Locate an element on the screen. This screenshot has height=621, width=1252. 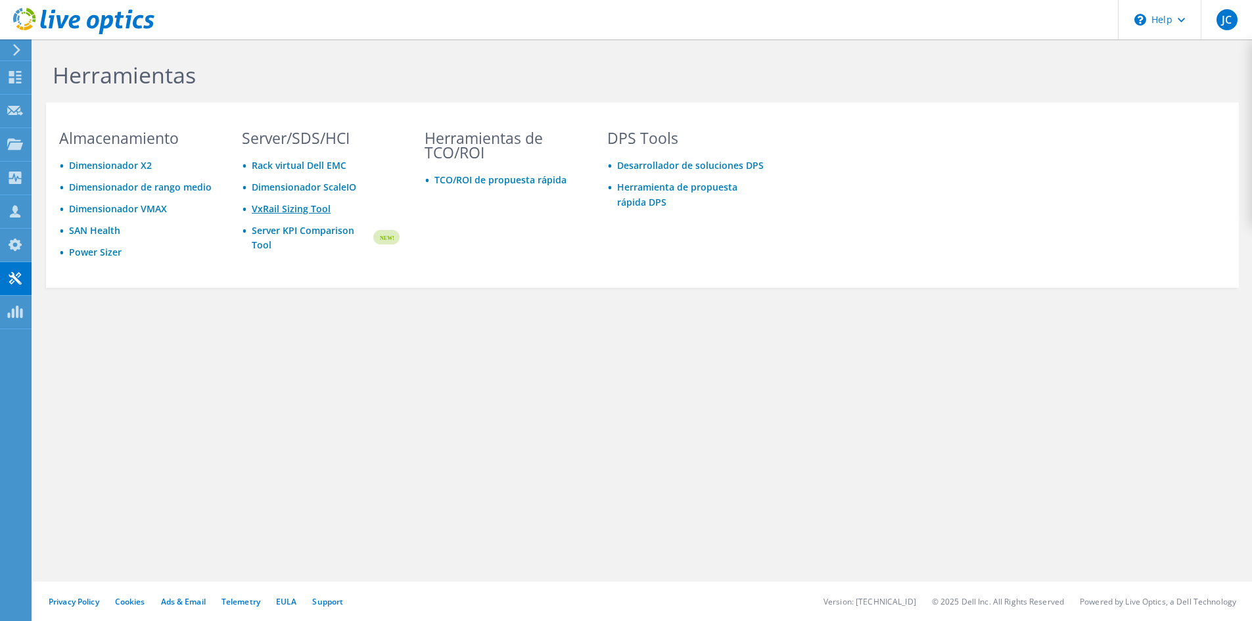
h3: Almacenamiento is located at coordinates (138, 138).